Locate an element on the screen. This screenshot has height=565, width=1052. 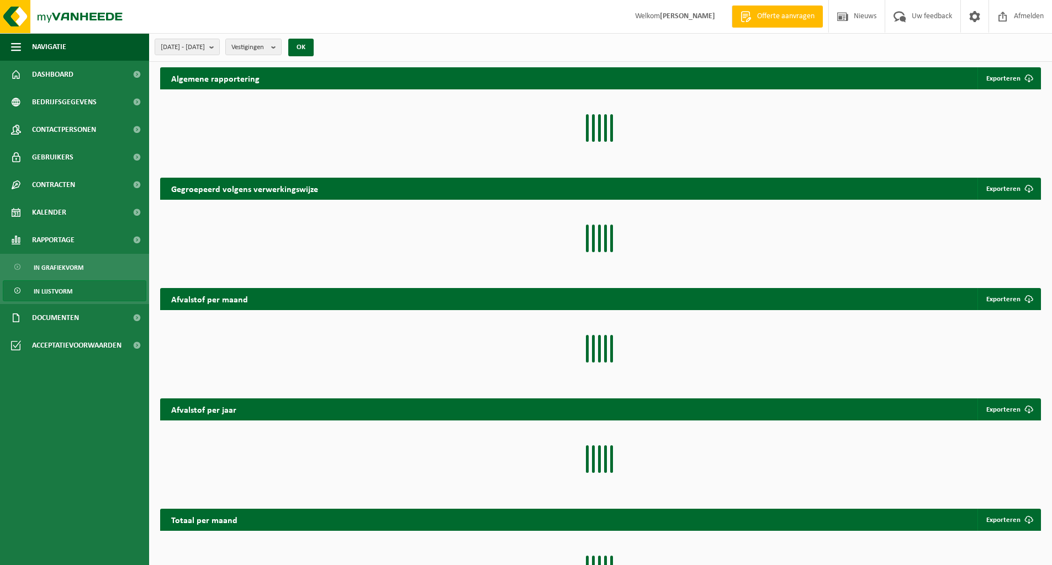
span: Vestigingen is located at coordinates (249, 47).